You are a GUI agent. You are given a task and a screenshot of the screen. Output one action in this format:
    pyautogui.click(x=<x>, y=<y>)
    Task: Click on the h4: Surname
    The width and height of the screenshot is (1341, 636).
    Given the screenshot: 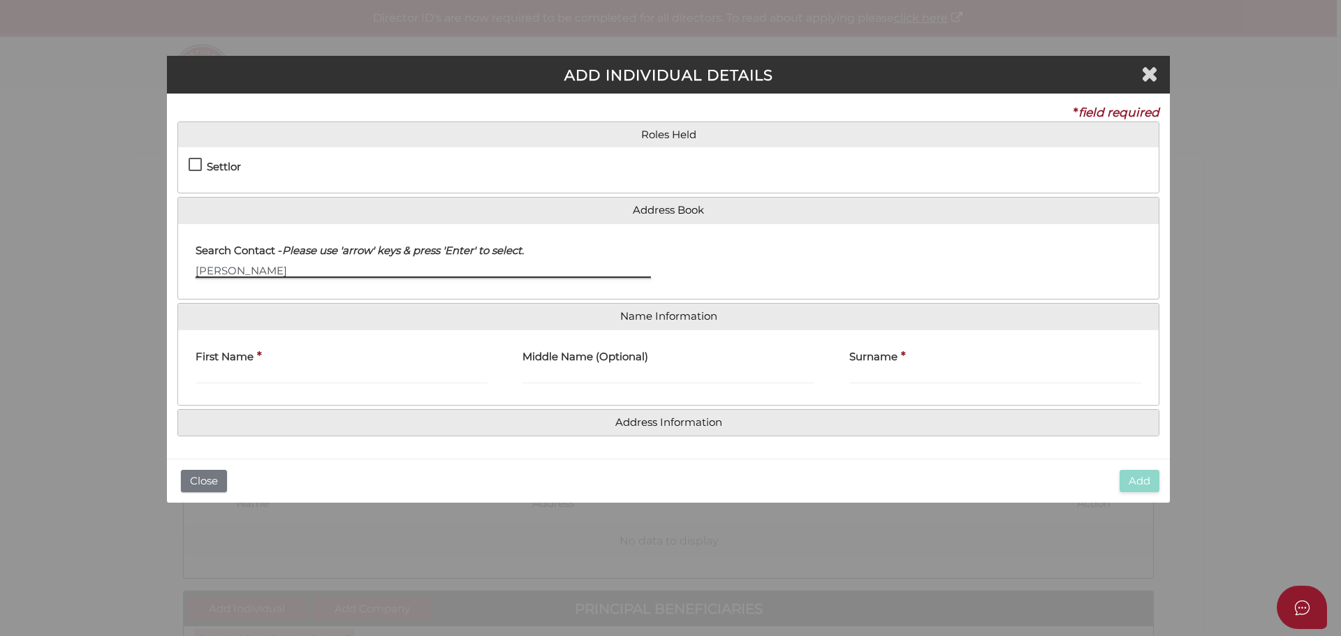 What is the action you would take?
    pyautogui.click(x=873, y=357)
    